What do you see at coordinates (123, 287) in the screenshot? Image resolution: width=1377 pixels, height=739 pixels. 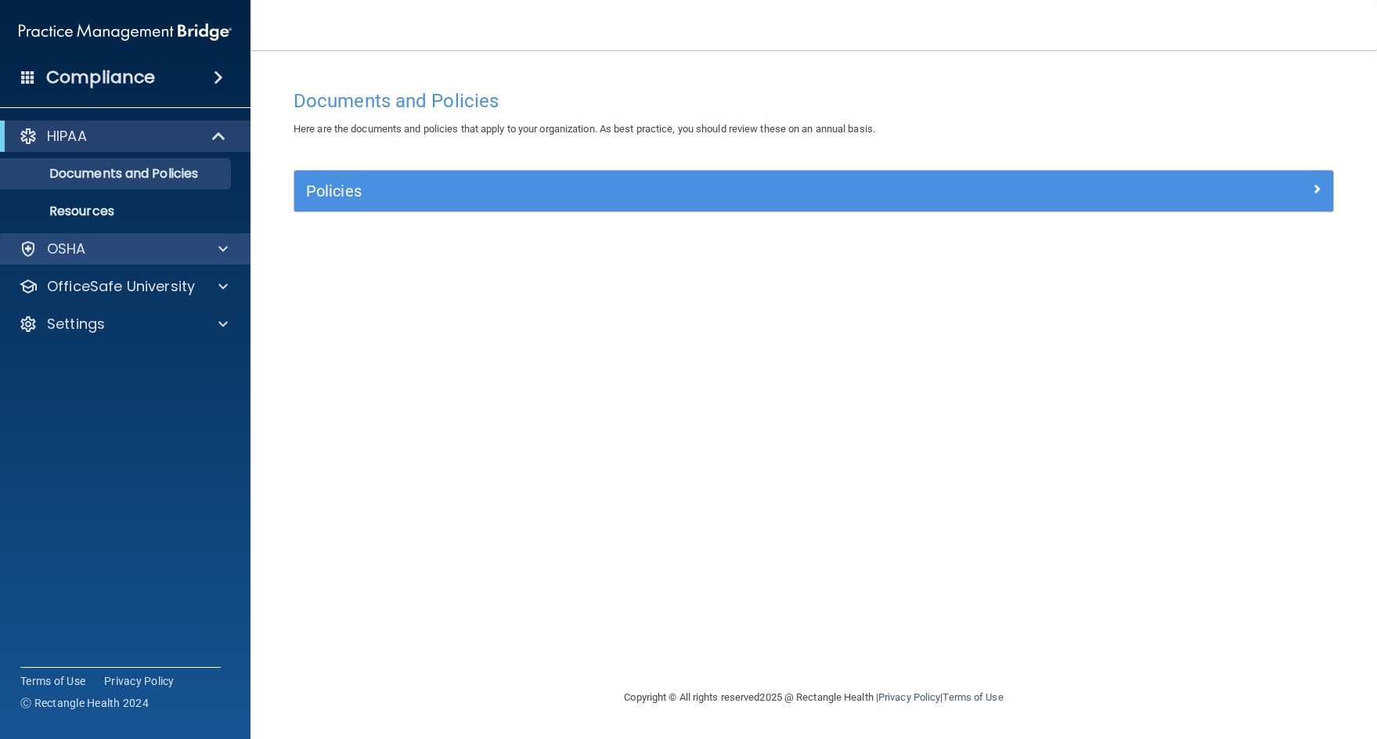 I see `a: OfficeSafe University` at bounding box center [123, 287].